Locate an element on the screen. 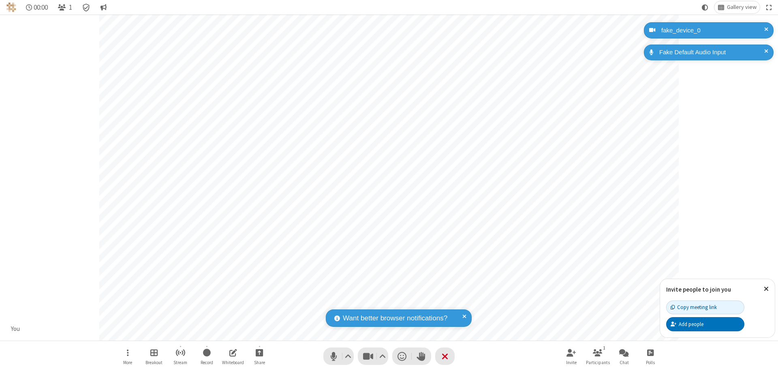  button: Video setting is located at coordinates (382, 356).